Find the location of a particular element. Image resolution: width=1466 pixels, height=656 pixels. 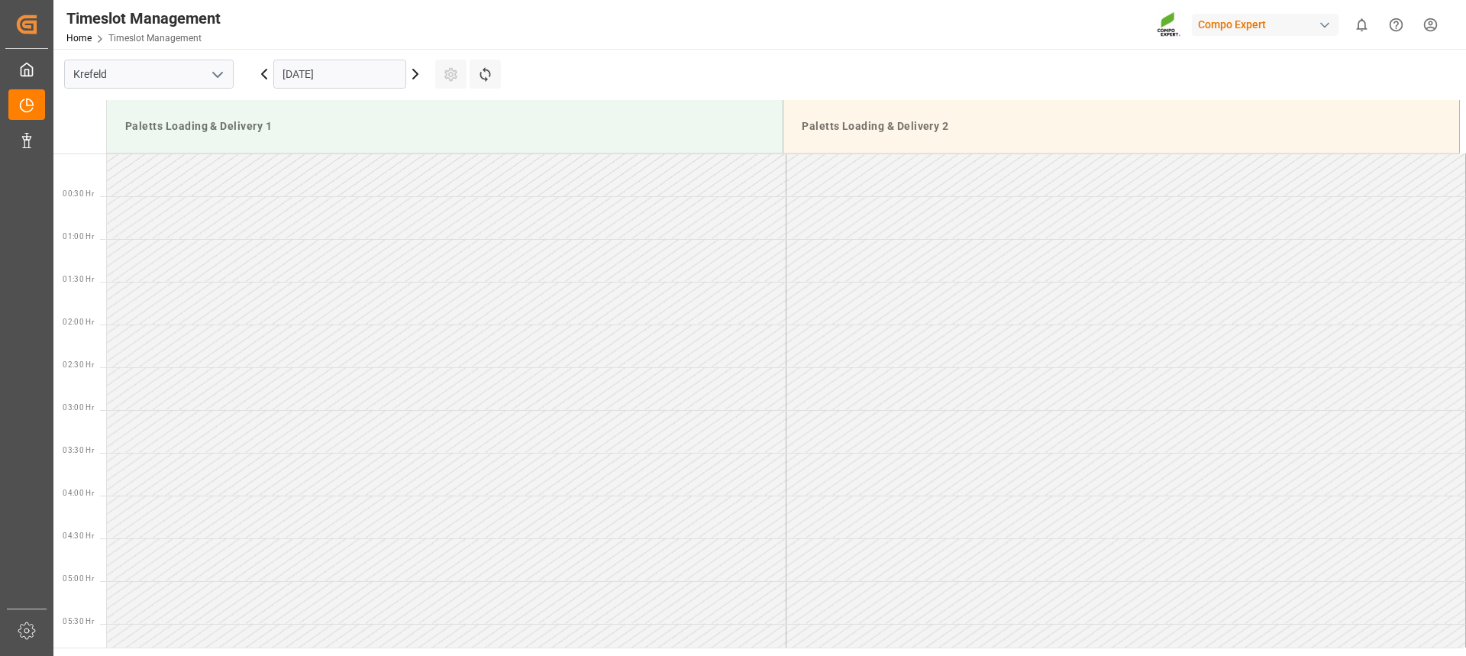

span: 02:00 Hr is located at coordinates (78, 322).